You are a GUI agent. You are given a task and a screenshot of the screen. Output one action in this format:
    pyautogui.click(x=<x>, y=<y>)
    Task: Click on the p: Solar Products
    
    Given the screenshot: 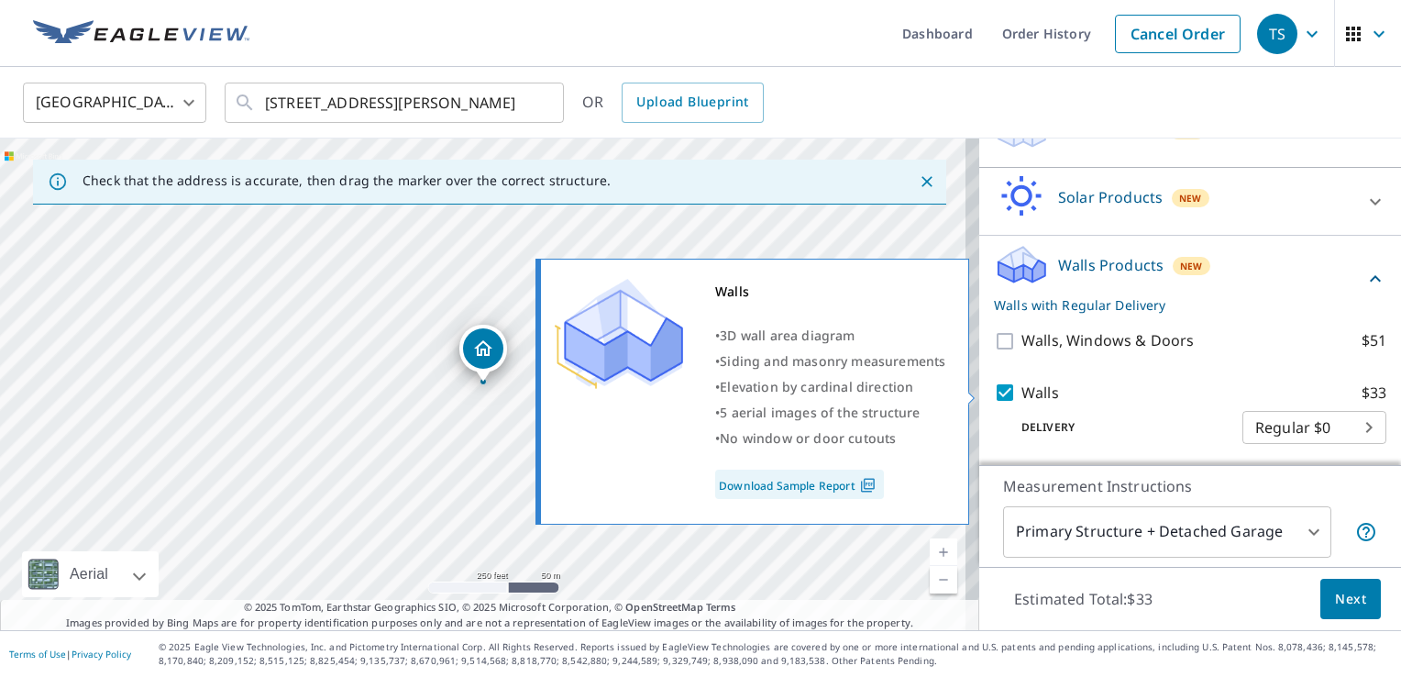 What is the action you would take?
    pyautogui.click(x=1111, y=197)
    